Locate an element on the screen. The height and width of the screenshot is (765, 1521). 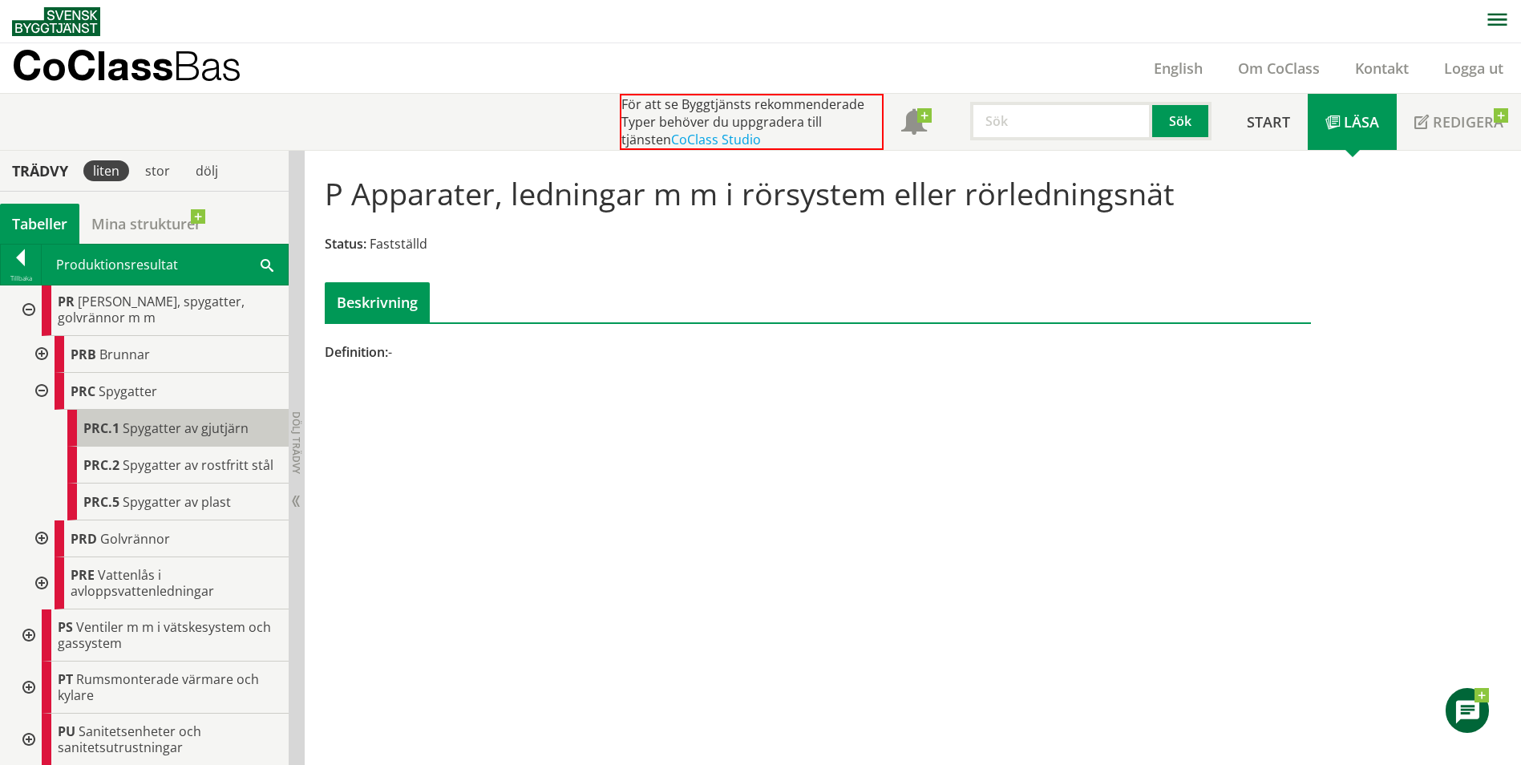
div: Beskrivning is located at coordinates (377, 302).